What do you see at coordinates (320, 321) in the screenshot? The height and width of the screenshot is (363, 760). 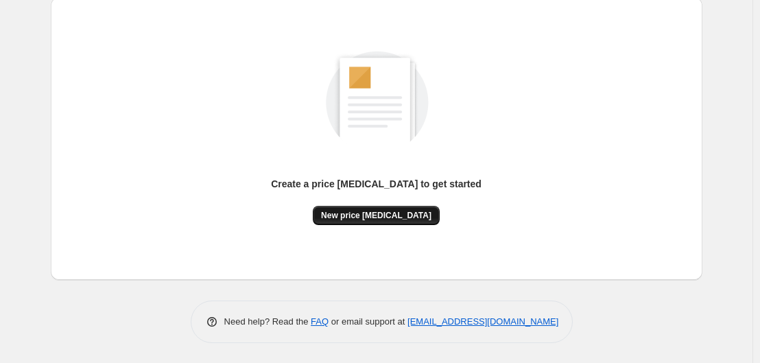 I see `a: FAQ` at bounding box center [320, 321].